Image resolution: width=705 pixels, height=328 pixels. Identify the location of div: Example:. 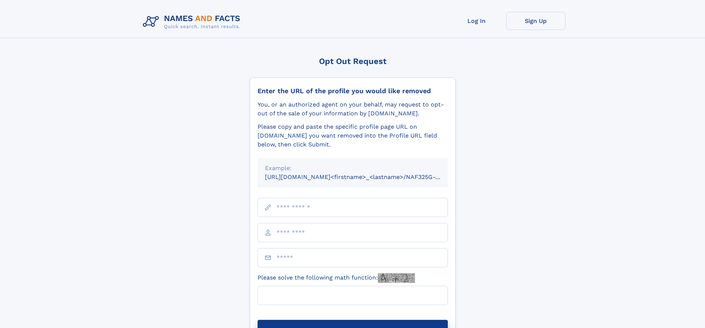
(353, 168).